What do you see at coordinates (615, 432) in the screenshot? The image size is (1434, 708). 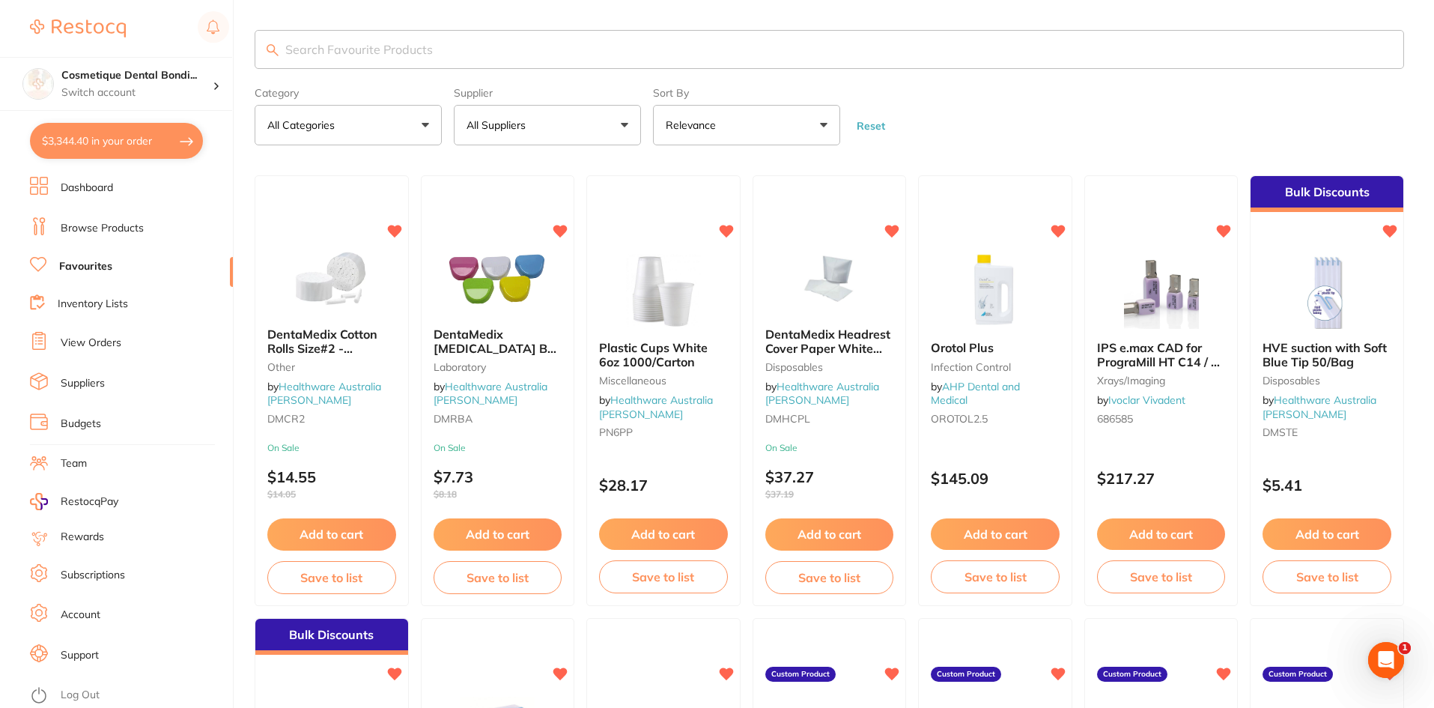 I see `span: PN6PP` at bounding box center [615, 432].